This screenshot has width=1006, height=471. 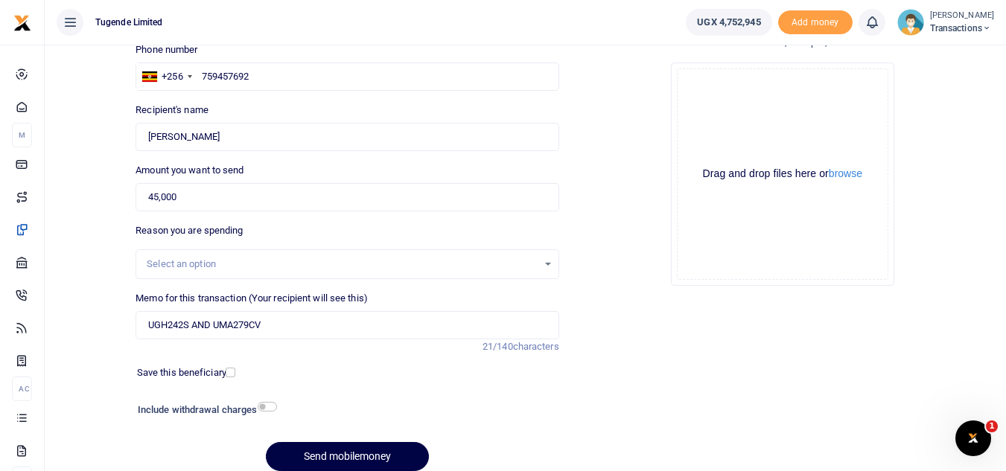 I want to click on input: Enter extra information, so click(x=347, y=325).